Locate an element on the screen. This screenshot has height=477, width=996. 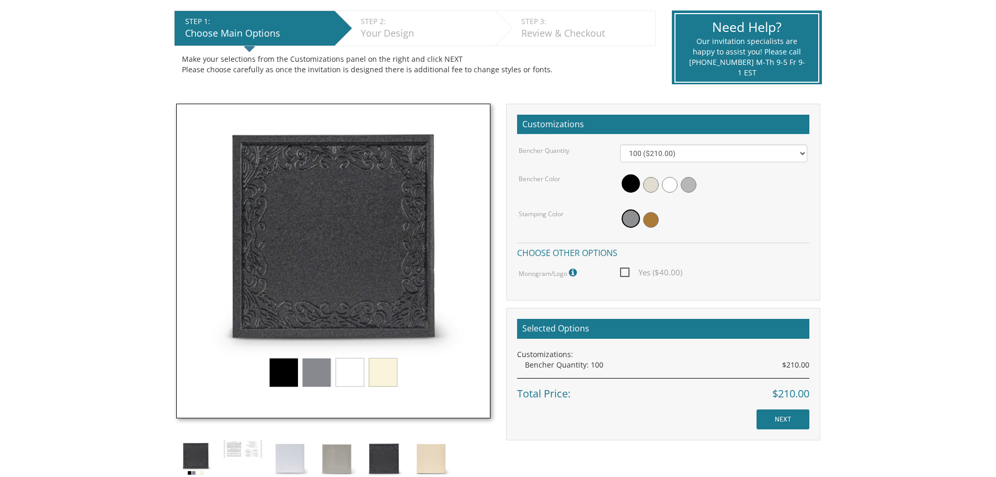
label: Stamping Color is located at coordinates (541, 213).